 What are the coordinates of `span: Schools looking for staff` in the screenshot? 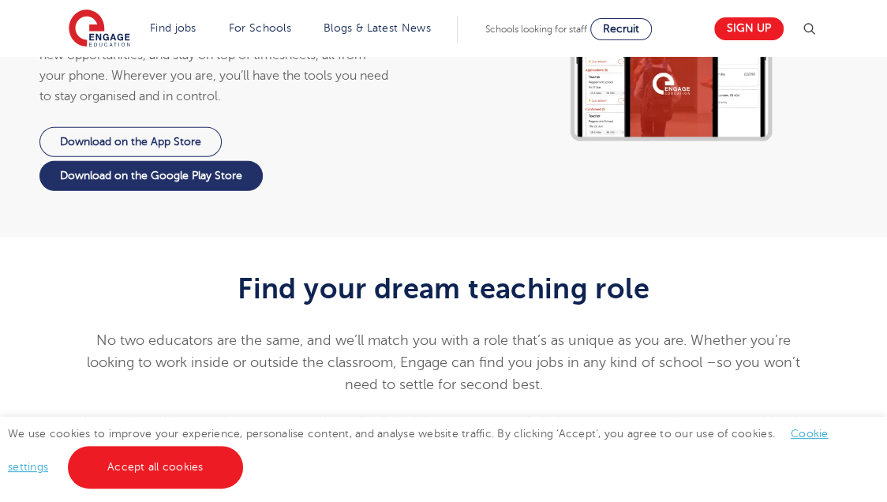 It's located at (536, 29).